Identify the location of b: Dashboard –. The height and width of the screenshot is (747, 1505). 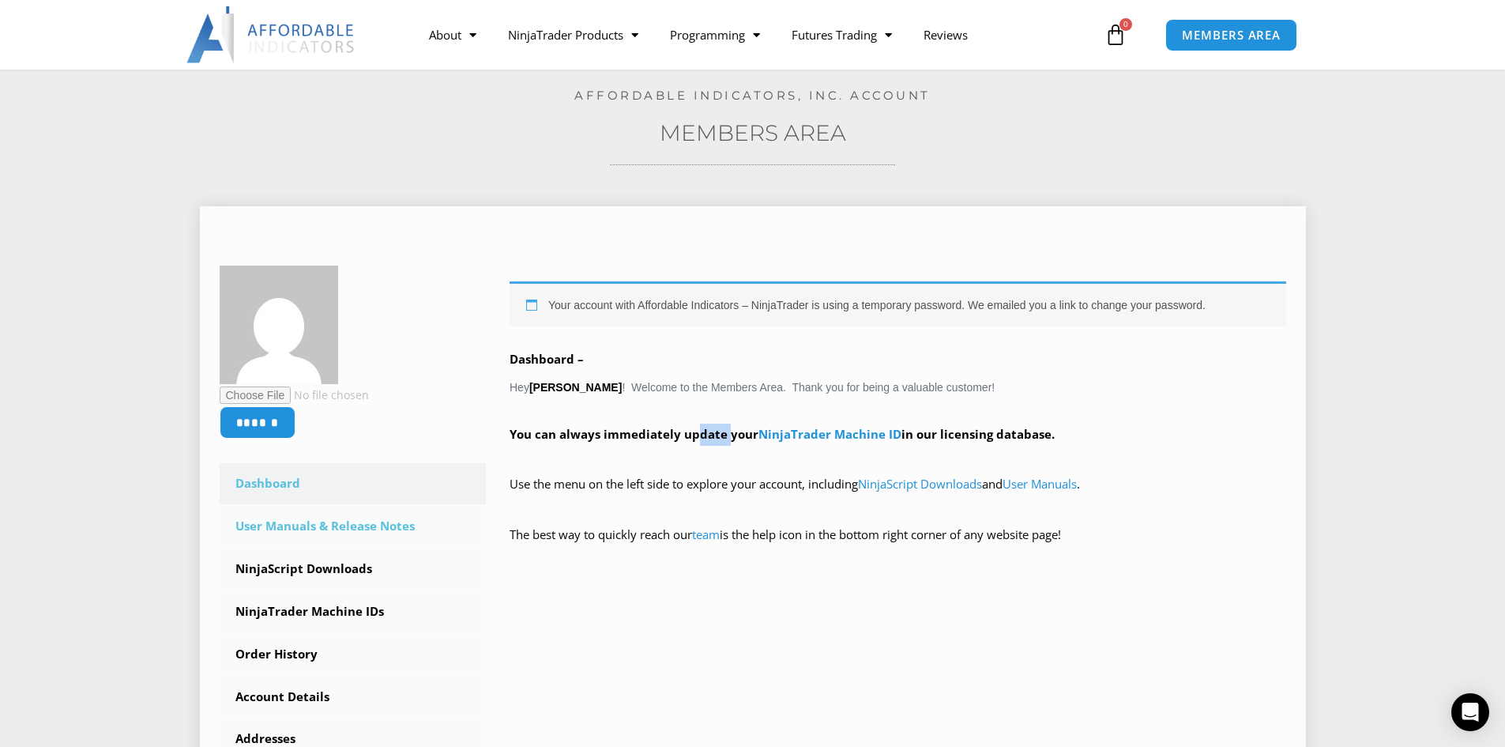
(547, 359).